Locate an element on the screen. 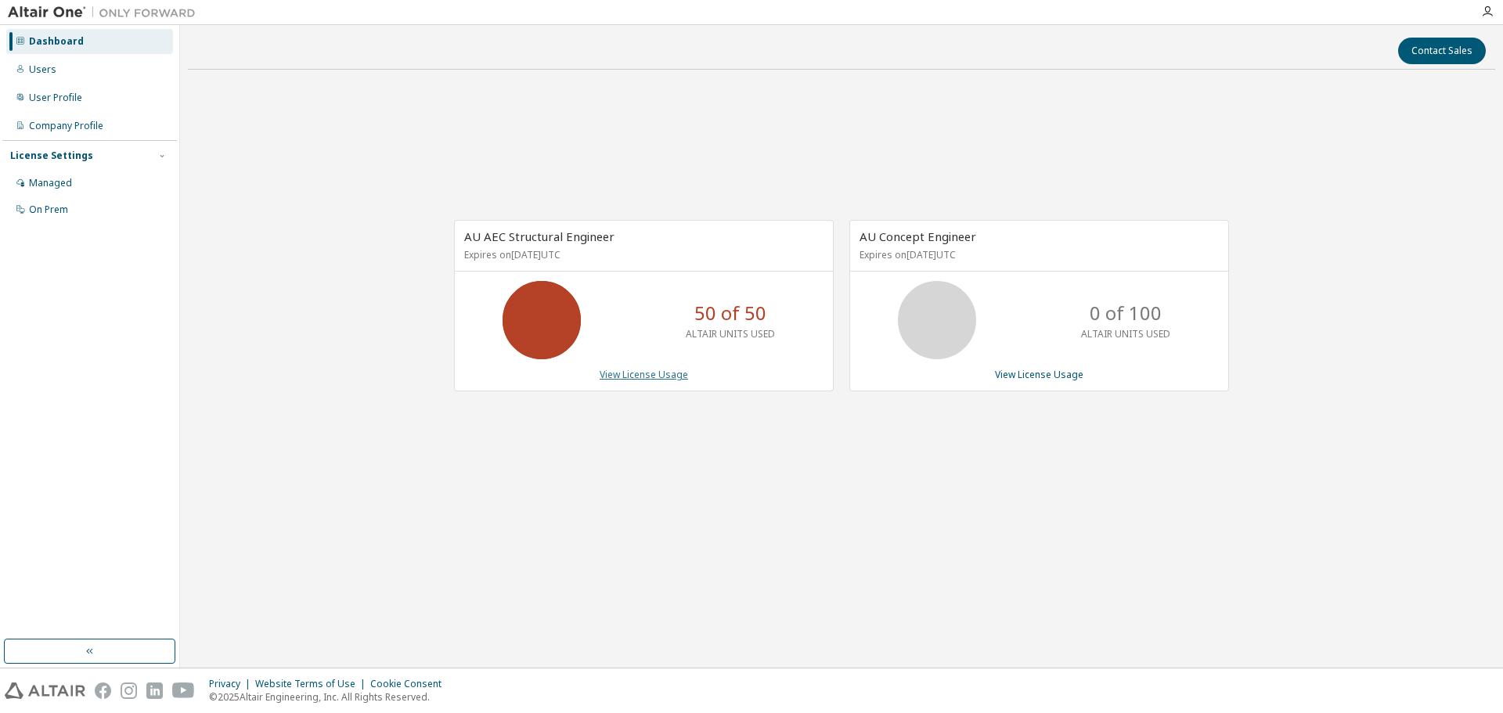  div: Privacy is located at coordinates (232, 684).